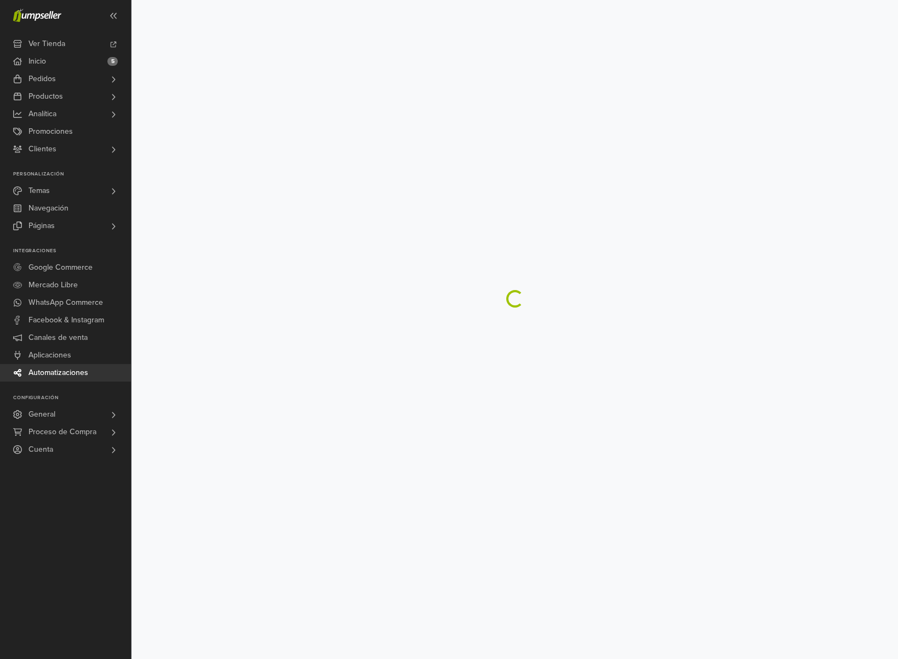 The image size is (898, 659). I want to click on span: Cuenta, so click(41, 449).